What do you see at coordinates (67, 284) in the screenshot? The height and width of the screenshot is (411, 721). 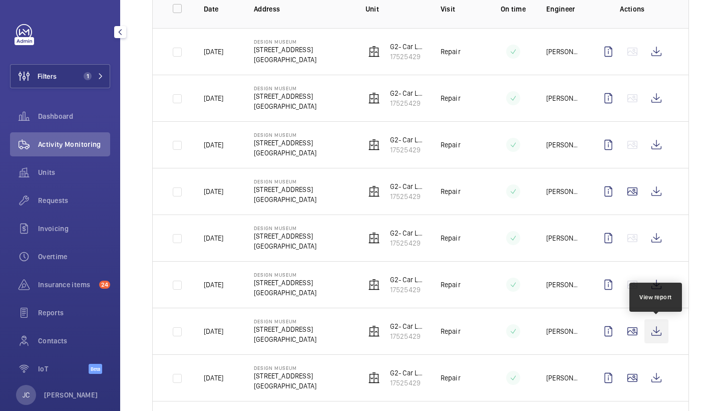 I see `span: Insurance items` at bounding box center [67, 284].